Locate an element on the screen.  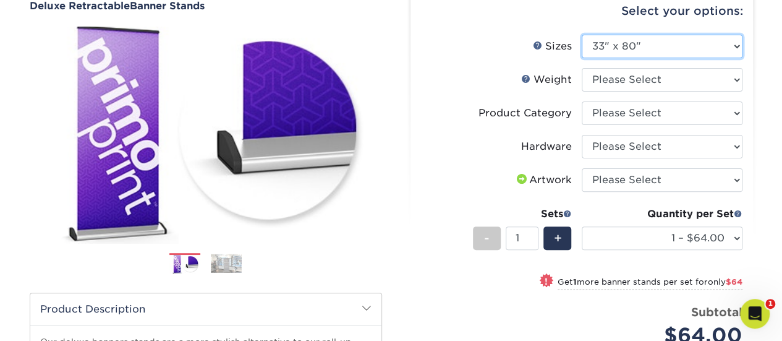
img: Deluxe Retractable 01 is located at coordinates (206, 135).